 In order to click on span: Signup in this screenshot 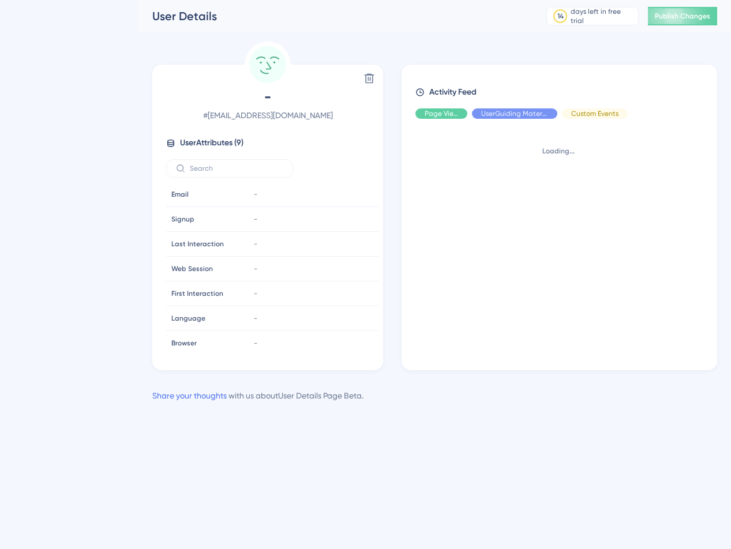, I will do `click(183, 219)`.